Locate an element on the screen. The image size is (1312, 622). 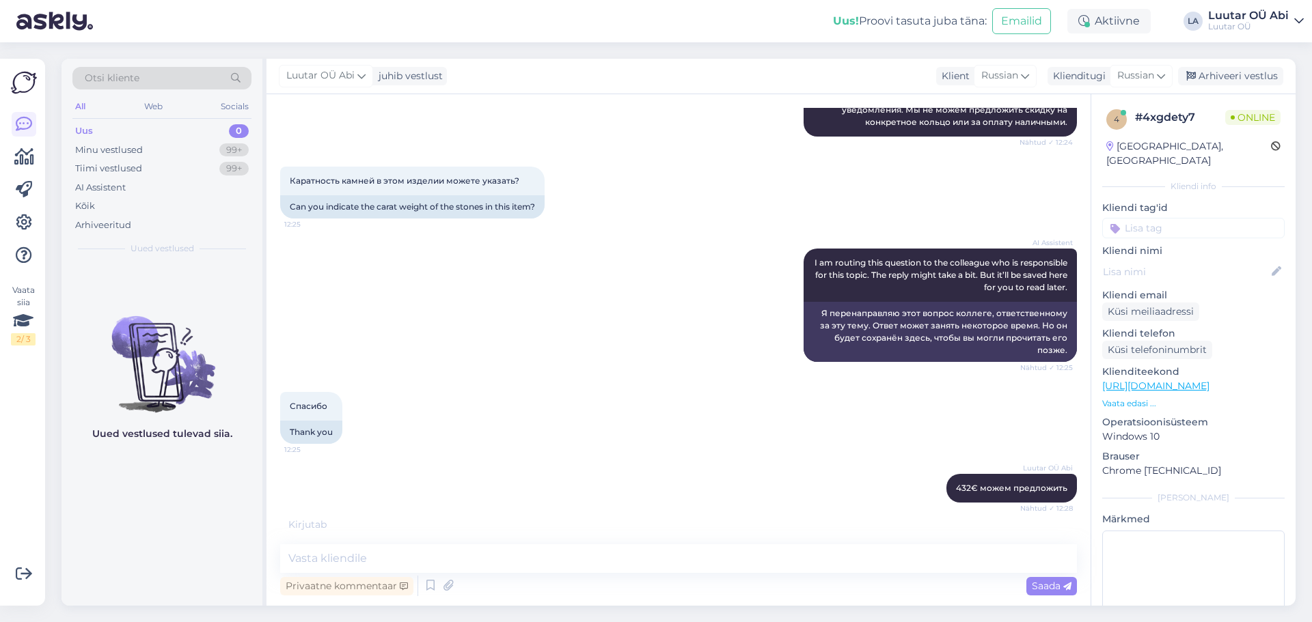
span: Спасибо is located at coordinates (308, 406).